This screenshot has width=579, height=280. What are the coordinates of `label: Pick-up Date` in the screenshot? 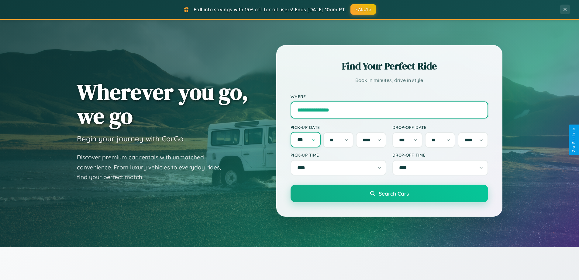 It's located at (339, 127).